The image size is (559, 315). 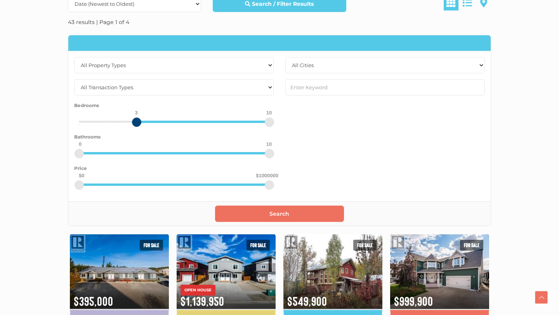 I want to click on strong: Search / Filter Results, so click(x=282, y=4).